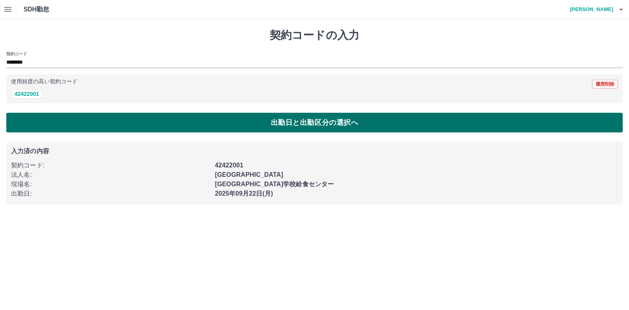  Describe the element at coordinates (110, 166) in the screenshot. I see `p: 契約コード :` at that location.